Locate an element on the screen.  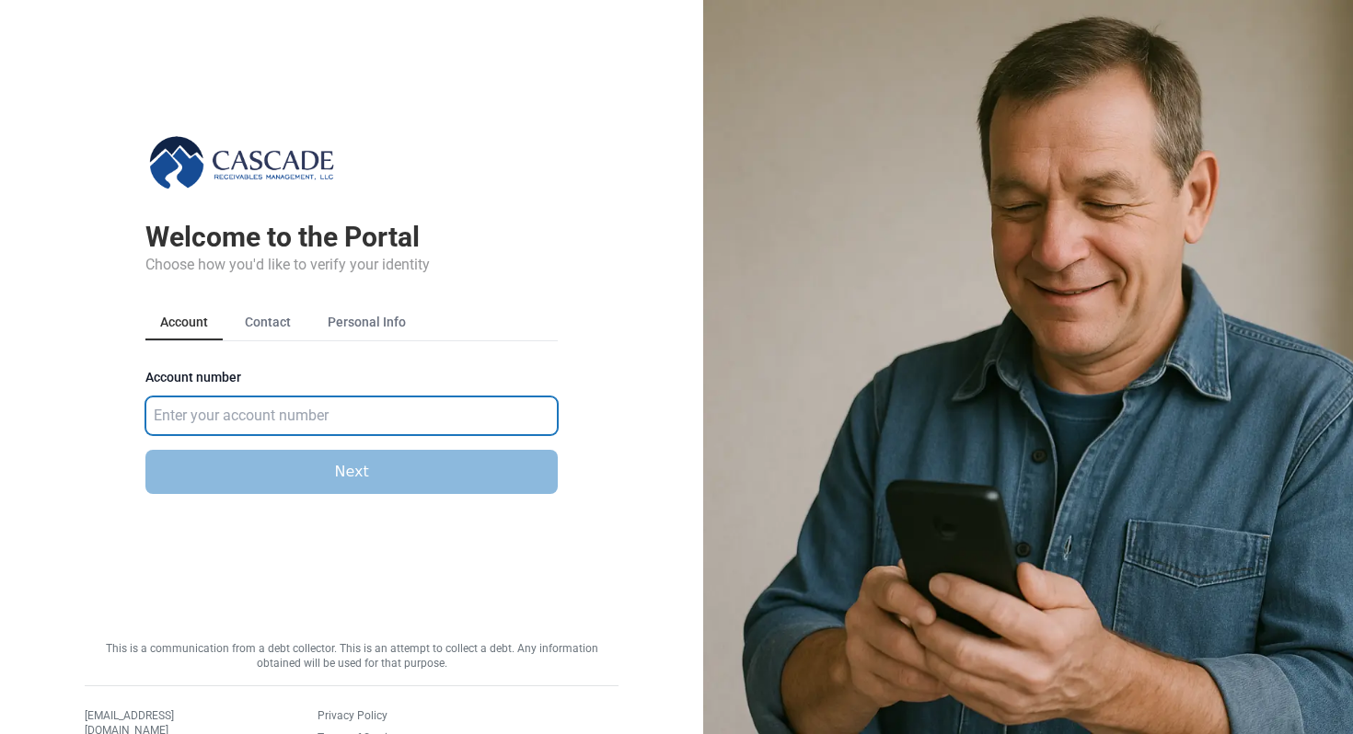
div: Welcome to the Portal is located at coordinates (352, 237).